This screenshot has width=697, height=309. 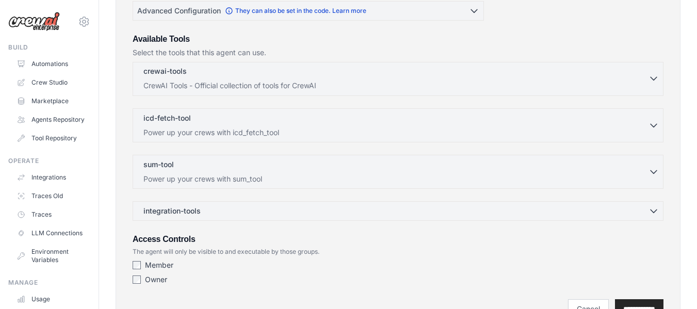 What do you see at coordinates (34, 22) in the screenshot?
I see `img: Logo` at bounding box center [34, 22].